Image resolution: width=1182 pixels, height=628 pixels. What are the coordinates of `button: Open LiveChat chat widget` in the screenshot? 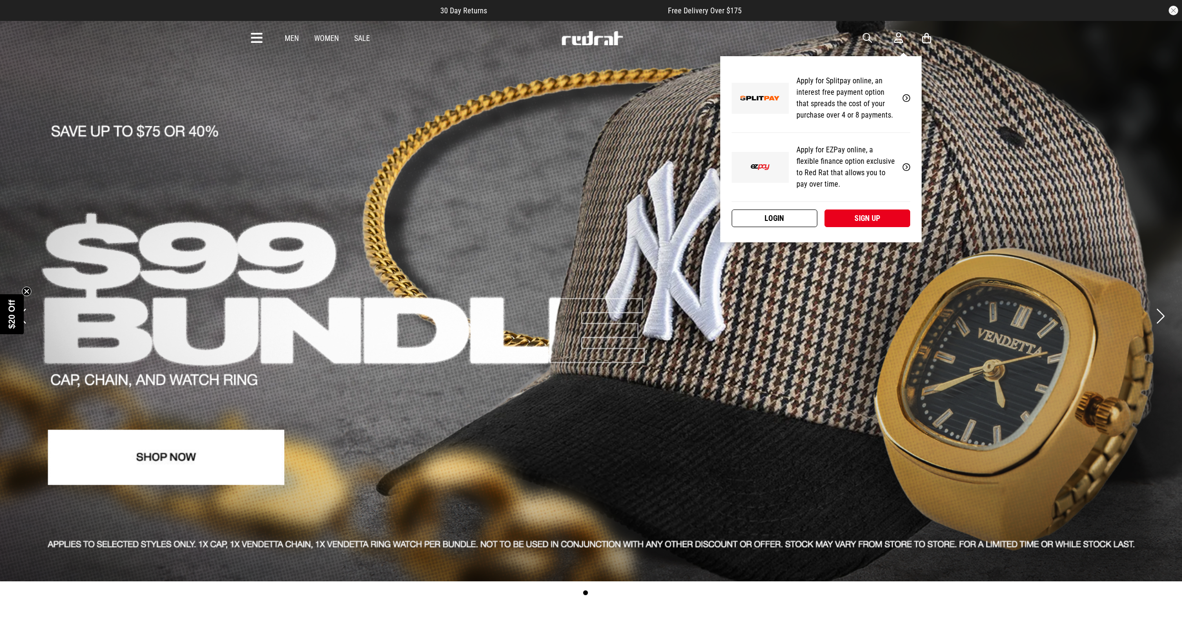 It's located at (22, 18).